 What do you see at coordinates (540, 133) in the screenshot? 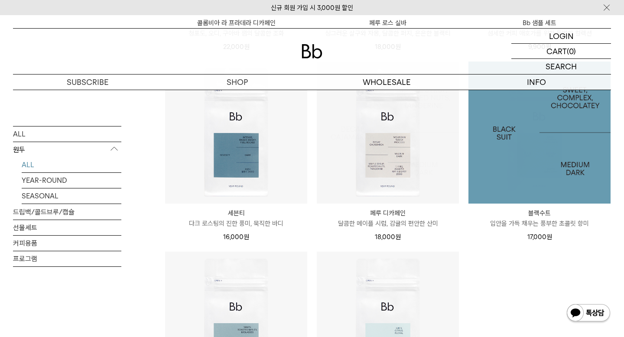
I see `a: 블랙수트` at bounding box center [540, 133].